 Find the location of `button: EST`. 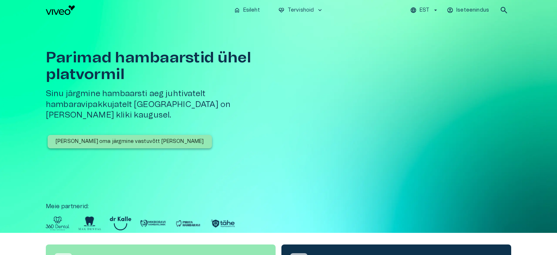

button: EST is located at coordinates (424, 10).